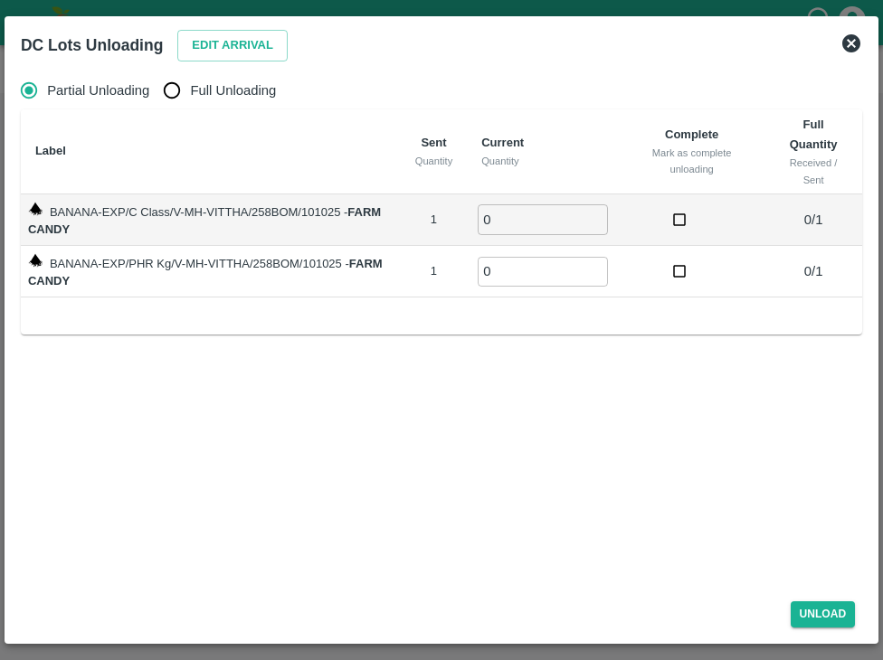 This screenshot has width=883, height=660. What do you see at coordinates (91, 45) in the screenshot?
I see `b: DC Lots Unloading` at bounding box center [91, 45].